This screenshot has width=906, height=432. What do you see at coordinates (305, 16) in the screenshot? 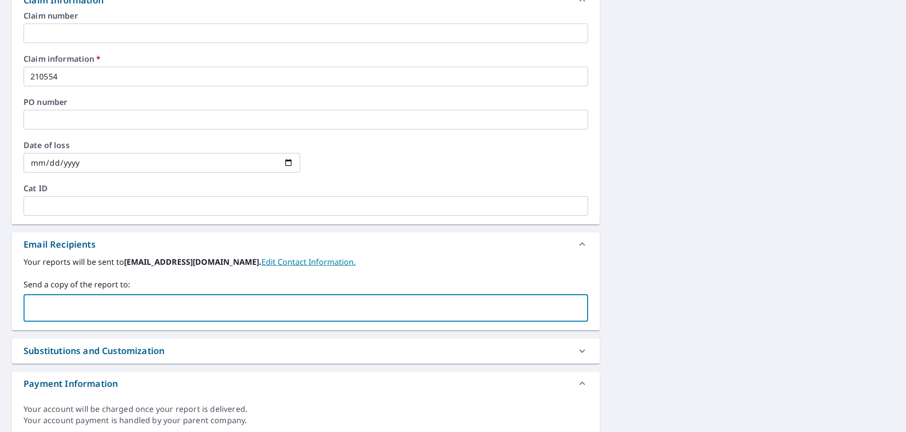
I see `label: Claim number` at bounding box center [305, 16].